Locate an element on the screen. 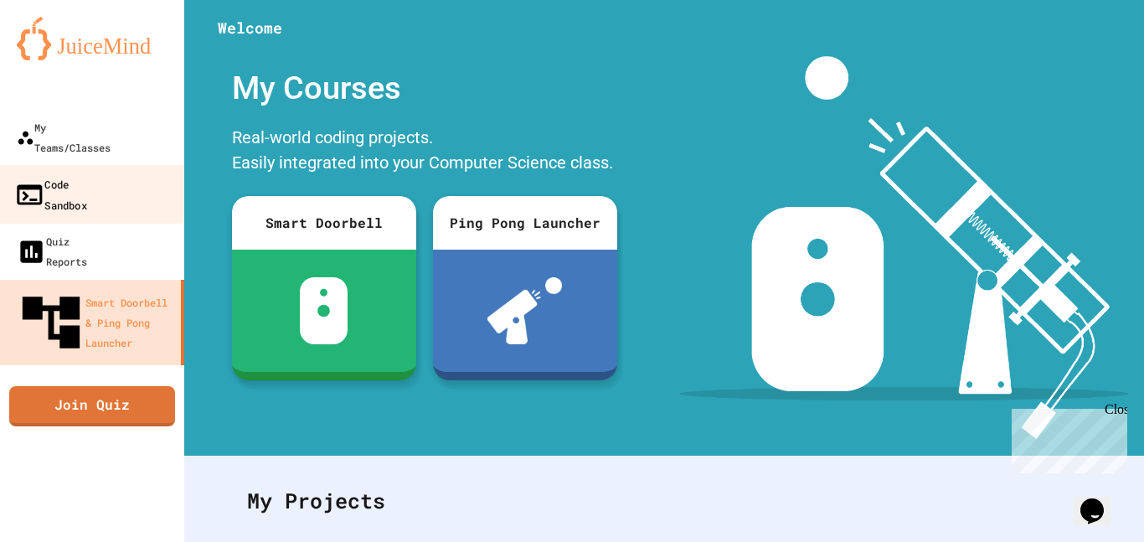 The width and height of the screenshot is (1144, 542). div: Ping Pong Launcher is located at coordinates (525, 223).